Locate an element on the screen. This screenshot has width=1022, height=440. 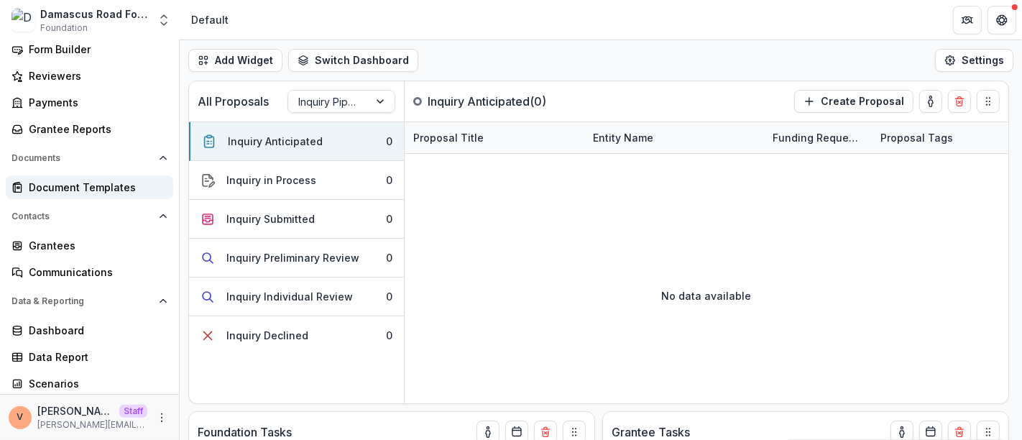
div: Form Builder is located at coordinates (95, 49).